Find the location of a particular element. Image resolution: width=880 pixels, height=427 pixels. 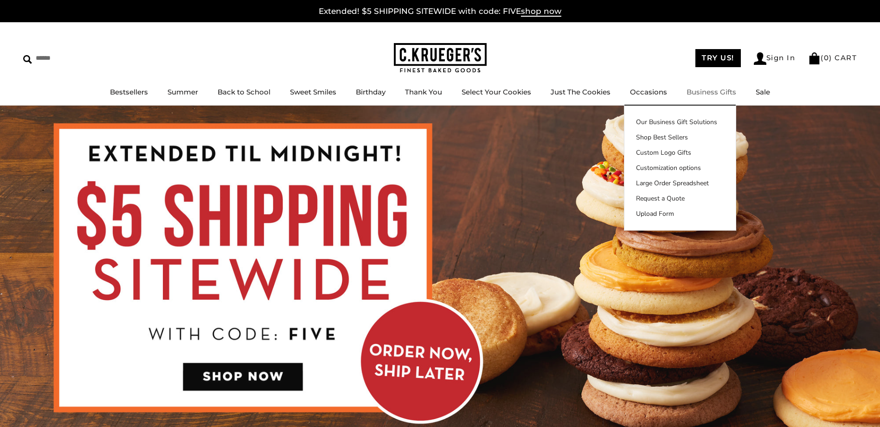

a: Business Gifts is located at coordinates (711, 92).